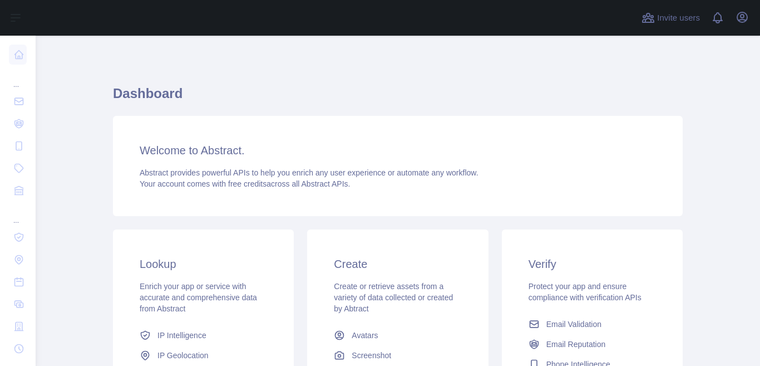 This screenshot has width=760, height=366. What do you see at coordinates (393, 297) in the screenshot?
I see `span: Create or retrieve assets from a variety of data collected or created by Abtract` at bounding box center [393, 297].